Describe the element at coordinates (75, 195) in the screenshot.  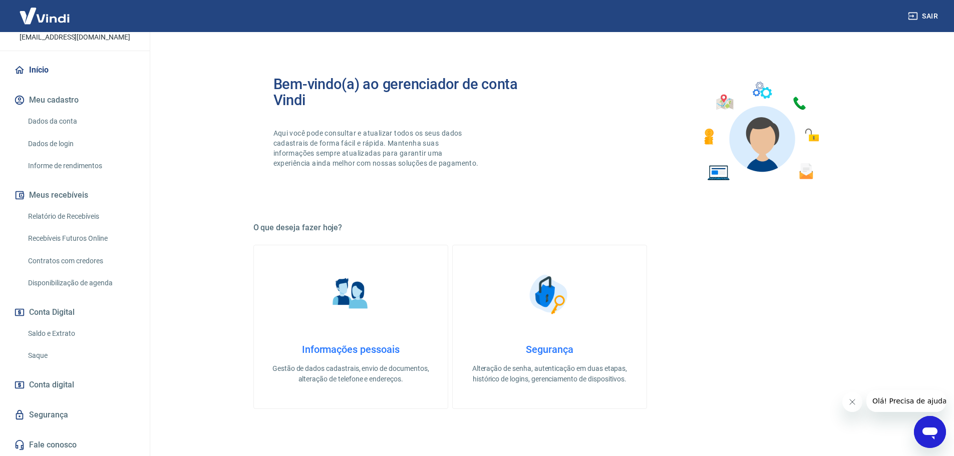
I see `button: Meus recebíveis` at that location.